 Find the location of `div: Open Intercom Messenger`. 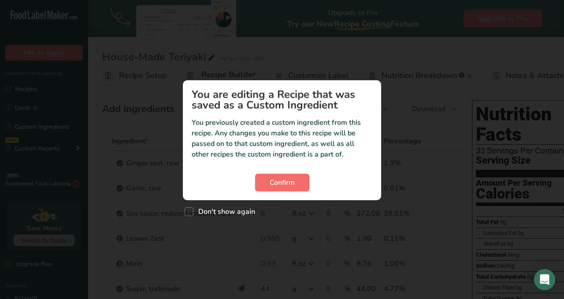

div: Open Intercom Messenger is located at coordinates (545, 279).